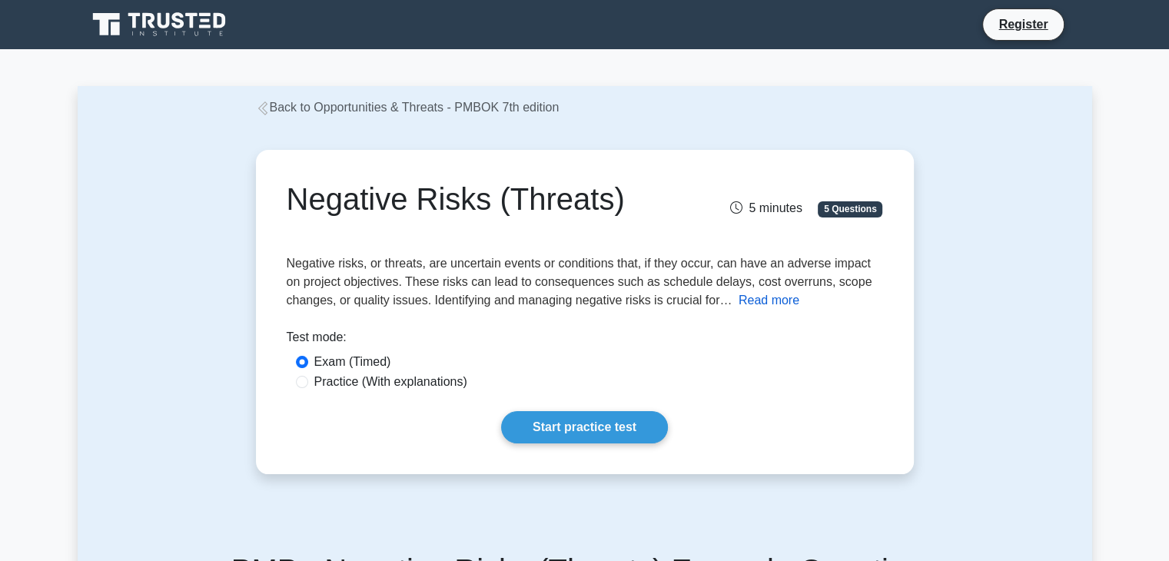 This screenshot has height=561, width=1169. I want to click on div: Test mode:, so click(585, 340).